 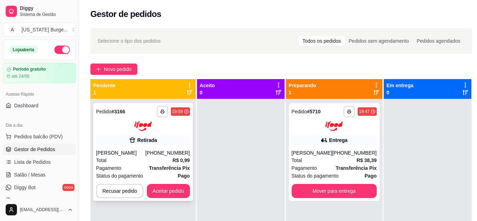 I want to click on div: Pedidos agendados, so click(x=438, y=41).